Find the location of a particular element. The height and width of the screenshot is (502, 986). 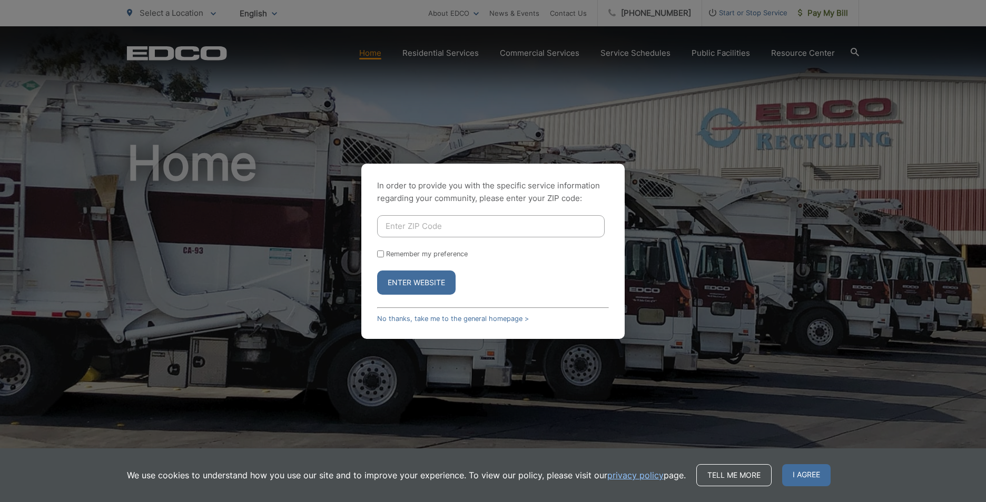

button: Enter Website is located at coordinates (416, 283).